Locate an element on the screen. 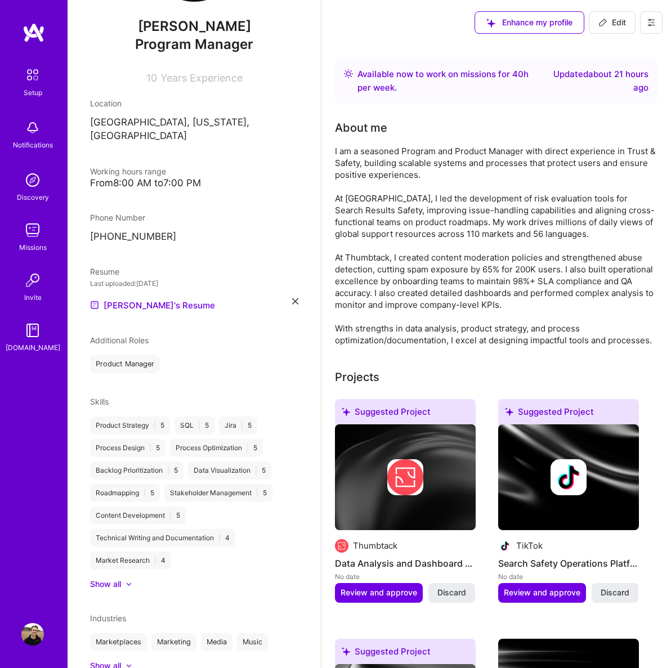 Image resolution: width=671 pixels, height=668 pixels. div: Backlog Prioritization 5 is located at coordinates (137, 471).